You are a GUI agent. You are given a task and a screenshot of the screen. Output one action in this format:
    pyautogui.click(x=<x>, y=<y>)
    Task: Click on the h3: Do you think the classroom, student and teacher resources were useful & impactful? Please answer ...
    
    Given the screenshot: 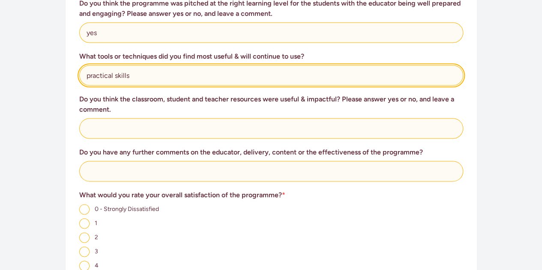 What is the action you would take?
    pyautogui.click(x=271, y=105)
    